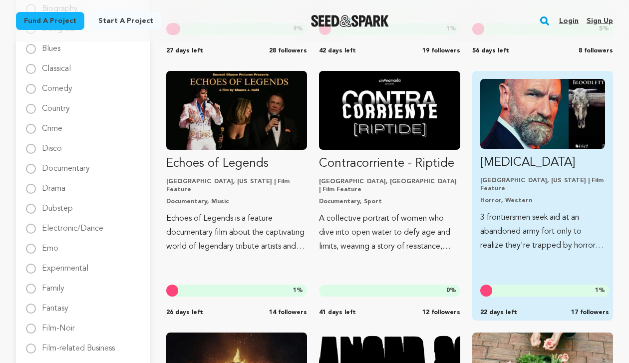  Describe the element at coordinates (389, 202) in the screenshot. I see `p: Documentary, Sport` at that location.